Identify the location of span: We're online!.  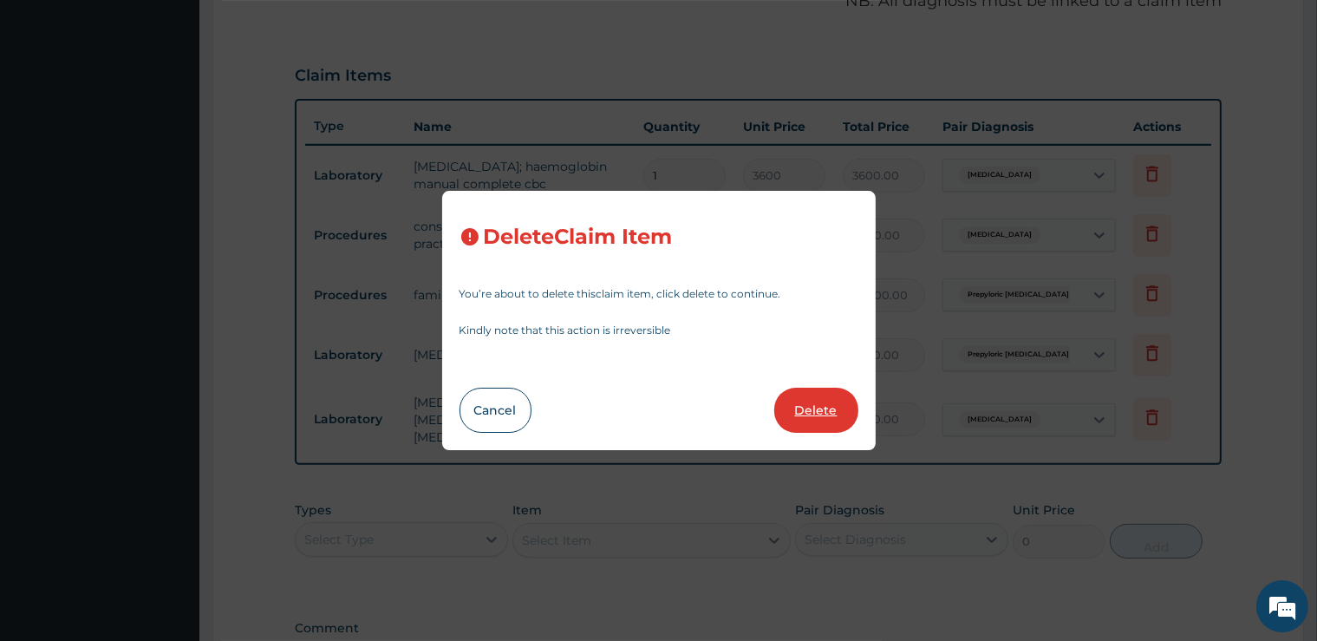
(170, 290).